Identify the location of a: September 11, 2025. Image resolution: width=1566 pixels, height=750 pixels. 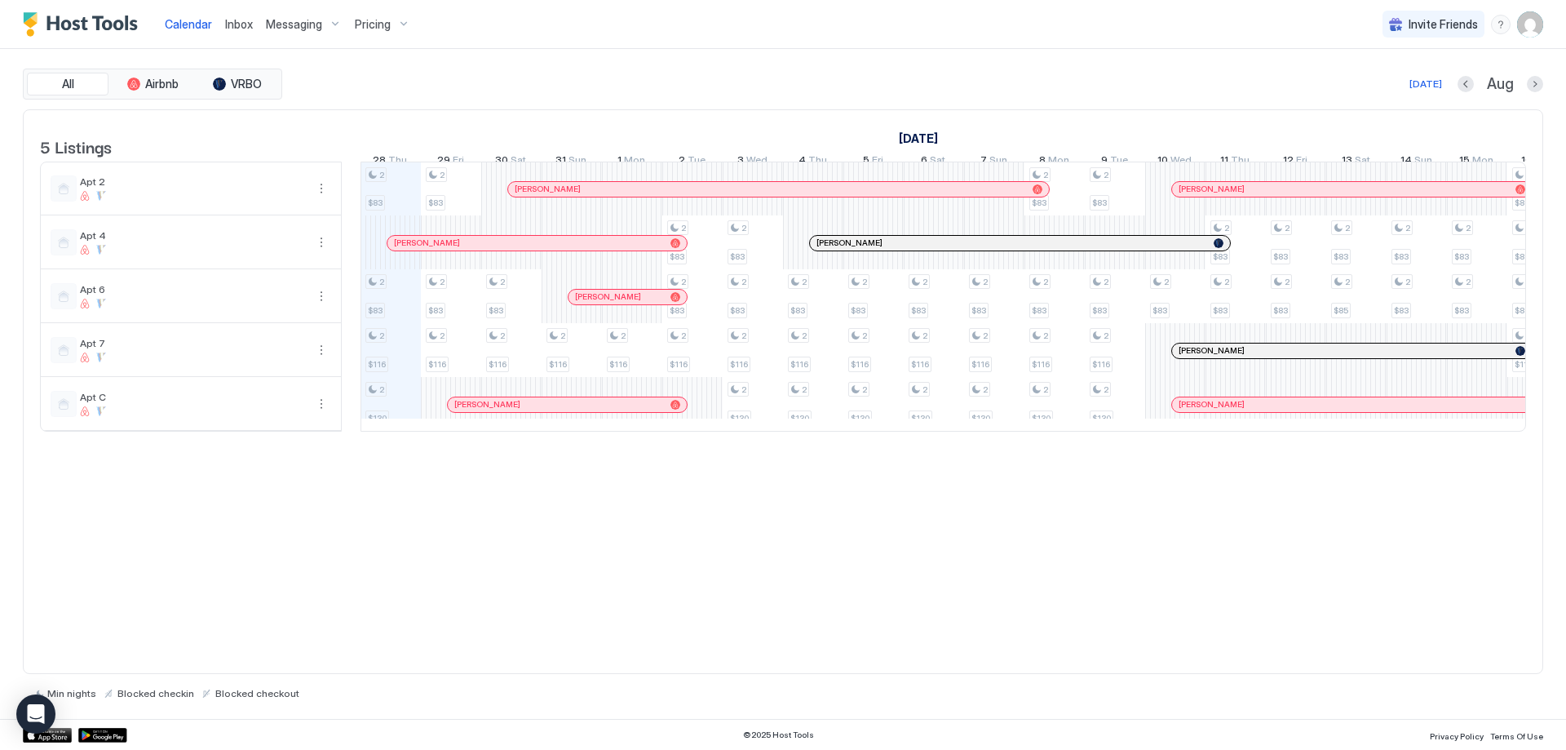
(1235, 162).